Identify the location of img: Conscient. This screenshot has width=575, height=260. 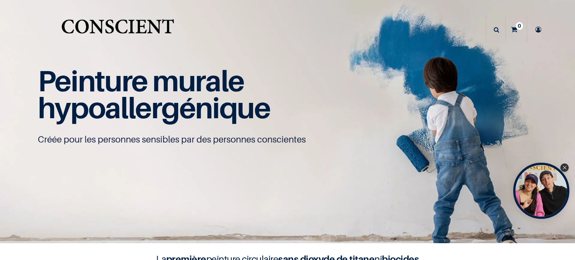
(117, 30).